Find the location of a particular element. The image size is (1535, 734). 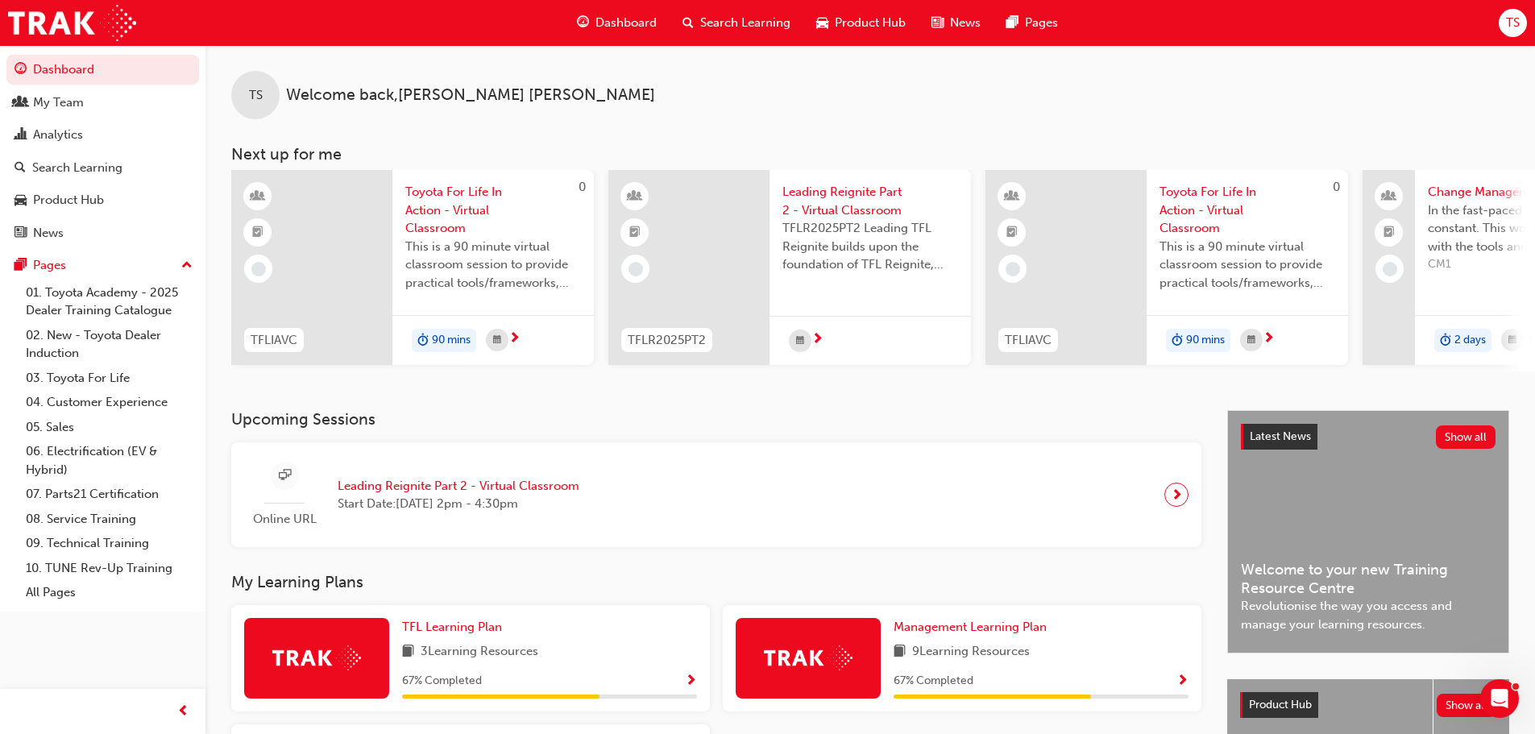

a: 10. TUNE Rev-Up Training is located at coordinates (109, 568).